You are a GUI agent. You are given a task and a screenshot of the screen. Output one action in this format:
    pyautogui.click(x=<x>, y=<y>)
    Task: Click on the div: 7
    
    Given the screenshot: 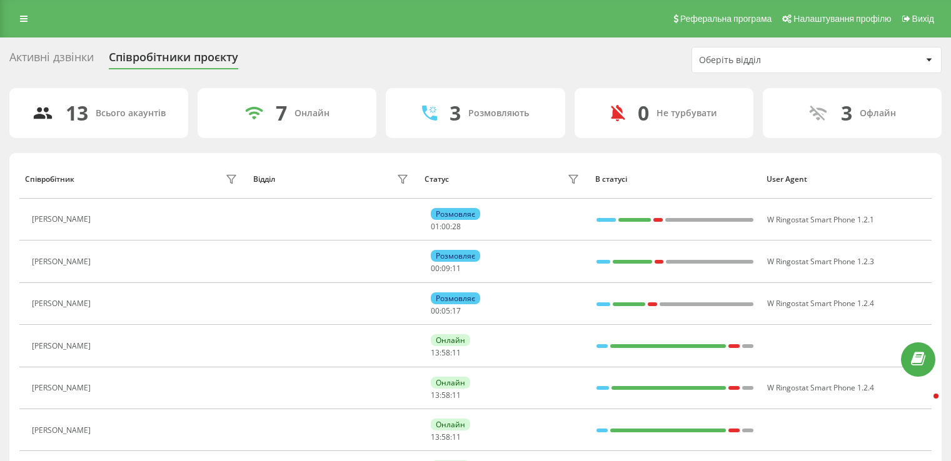 What is the action you would take?
    pyautogui.click(x=281, y=113)
    